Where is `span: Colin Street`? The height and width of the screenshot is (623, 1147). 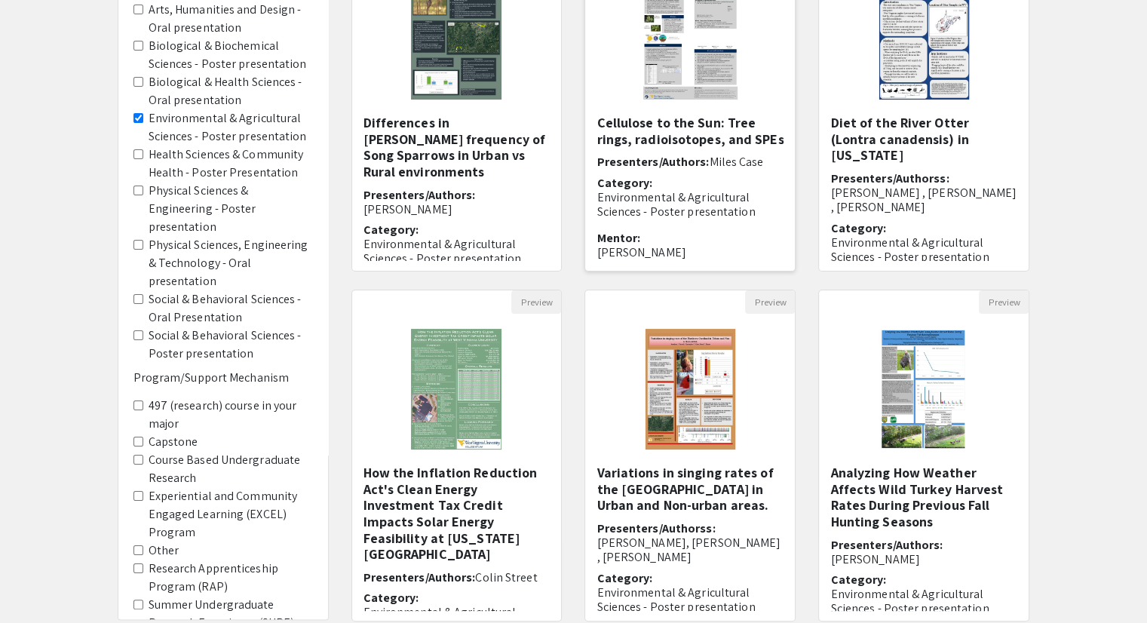
span: Colin Street is located at coordinates (506, 577).